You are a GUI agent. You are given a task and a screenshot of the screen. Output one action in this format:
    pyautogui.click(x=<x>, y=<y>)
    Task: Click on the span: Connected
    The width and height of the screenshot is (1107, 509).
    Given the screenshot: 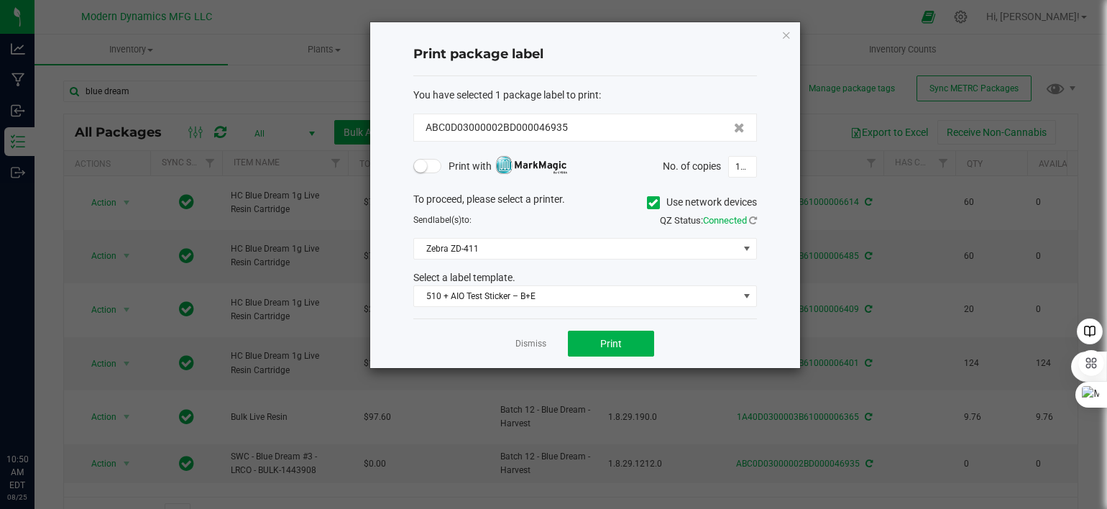 What is the action you would take?
    pyautogui.click(x=724, y=220)
    